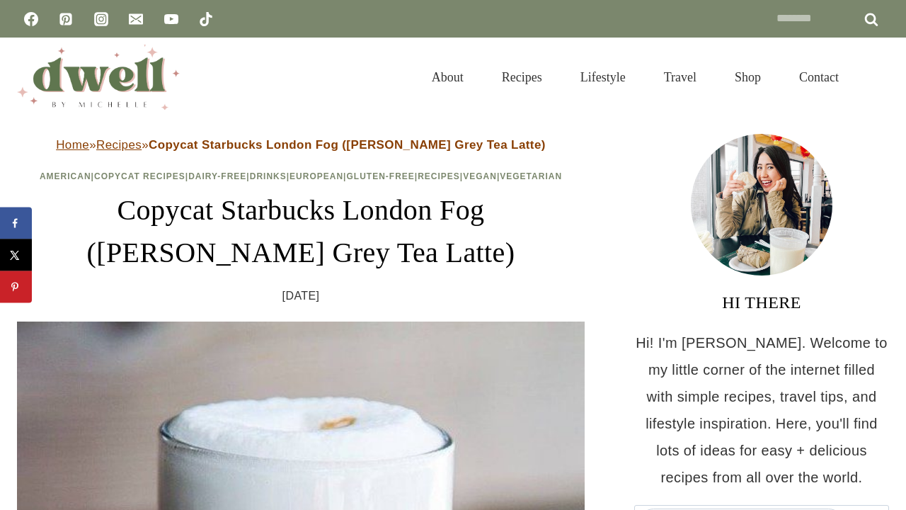  What do you see at coordinates (380, 176) in the screenshot?
I see `a: Gluten-Free` at bounding box center [380, 176].